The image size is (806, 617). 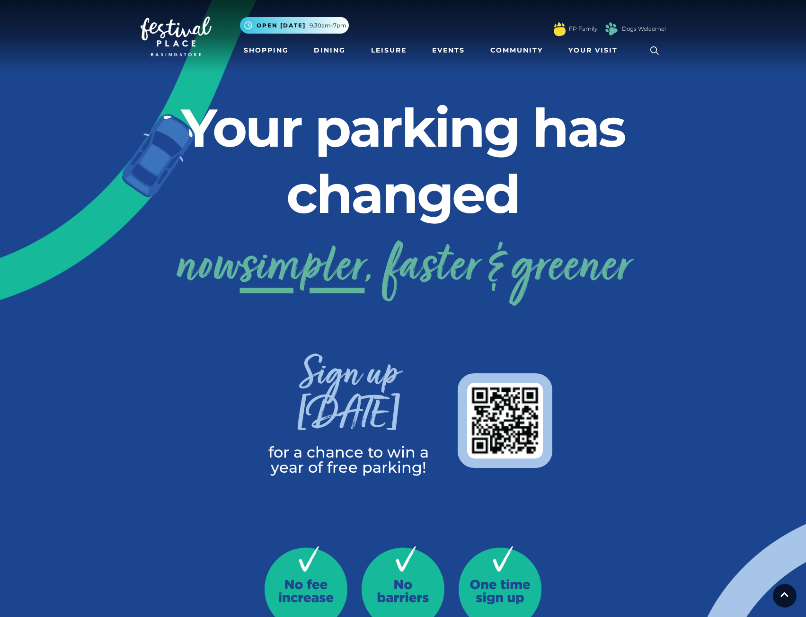 What do you see at coordinates (448, 50) in the screenshot?
I see `a: Events` at bounding box center [448, 50].